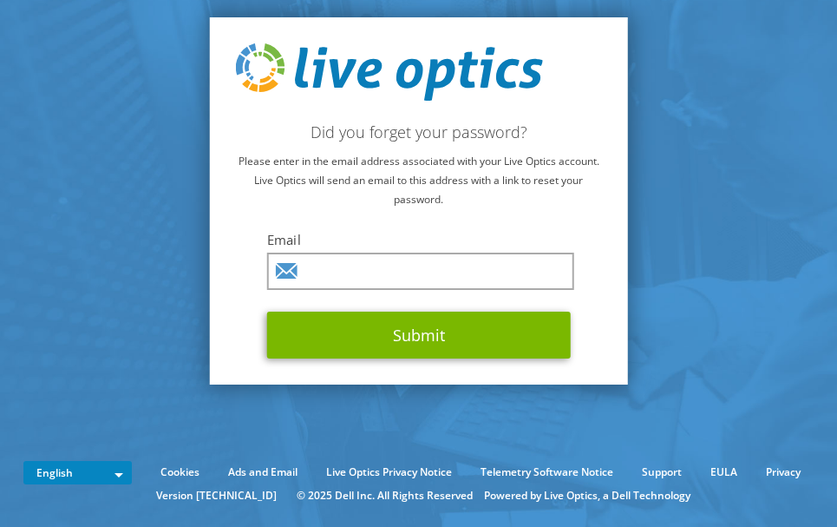  What do you see at coordinates (784, 472) in the screenshot?
I see `a: Privacy` at bounding box center [784, 472].